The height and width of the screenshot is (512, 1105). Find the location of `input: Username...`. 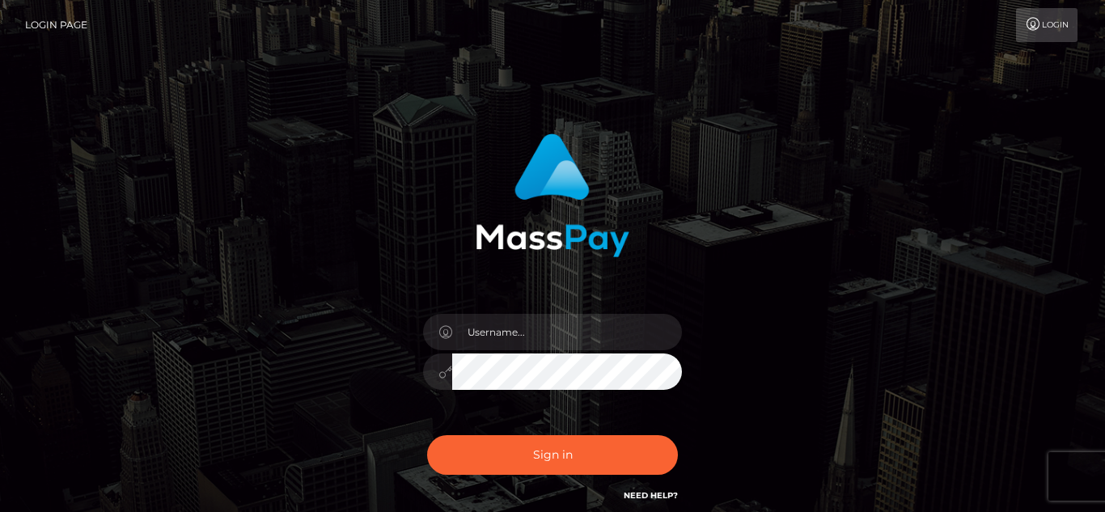

input: Username... is located at coordinates (567, 332).